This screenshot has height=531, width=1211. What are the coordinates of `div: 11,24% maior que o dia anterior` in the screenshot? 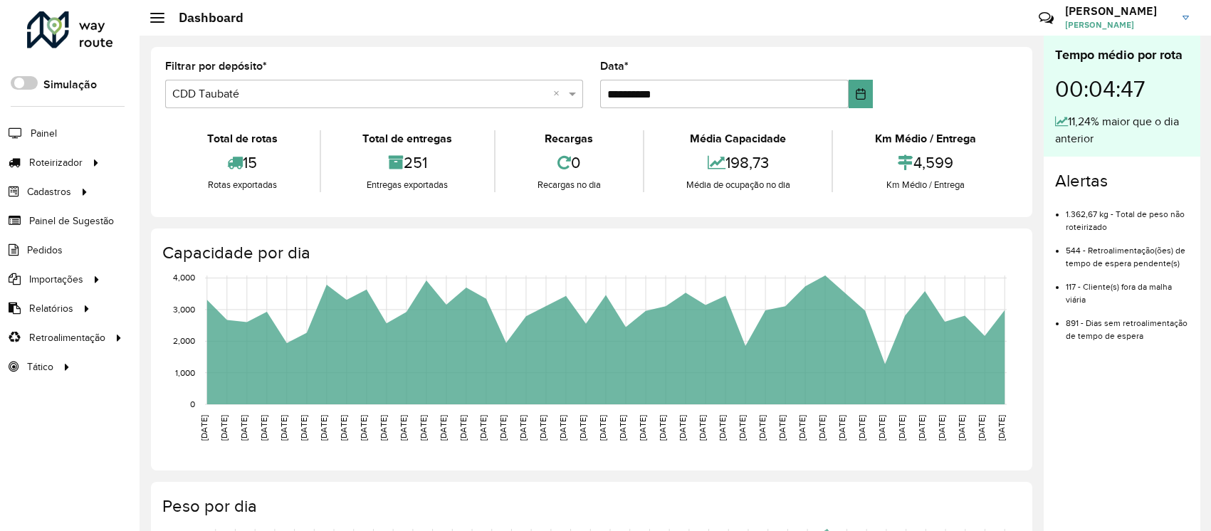 It's located at (1122, 130).